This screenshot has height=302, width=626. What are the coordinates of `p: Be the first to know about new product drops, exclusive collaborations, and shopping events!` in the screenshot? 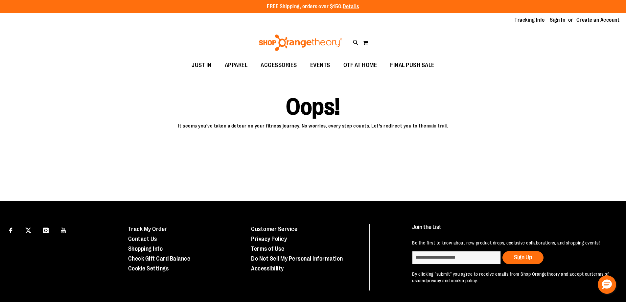 It's located at (512, 243).